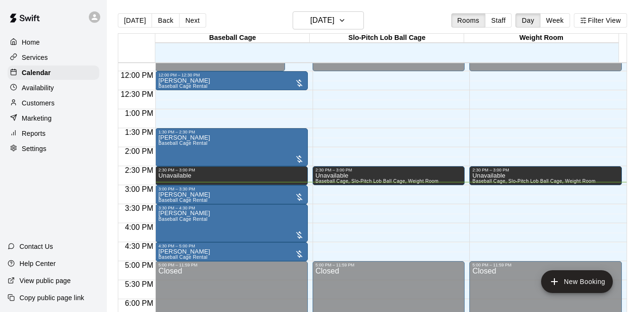 Image resolution: width=638 pixels, height=312 pixels. I want to click on button: add, so click(577, 282).